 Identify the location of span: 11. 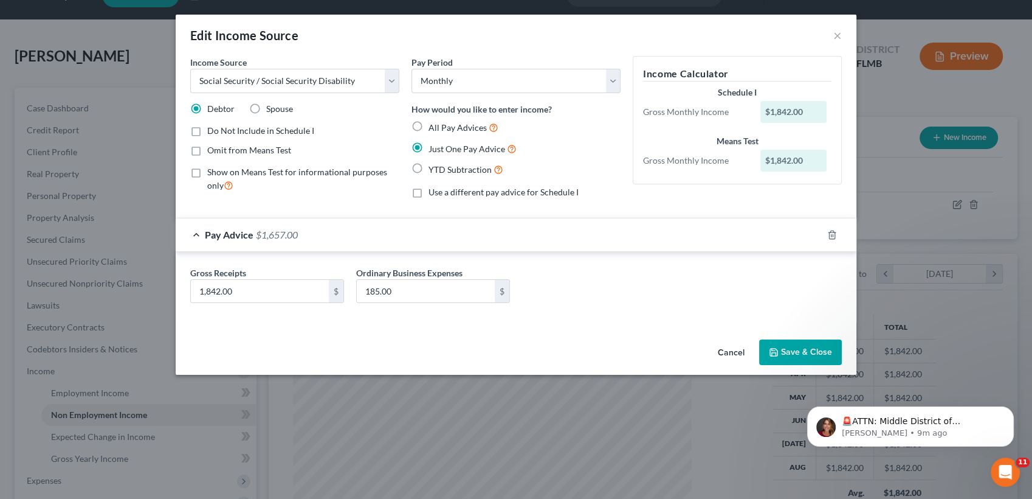
(1023, 462).